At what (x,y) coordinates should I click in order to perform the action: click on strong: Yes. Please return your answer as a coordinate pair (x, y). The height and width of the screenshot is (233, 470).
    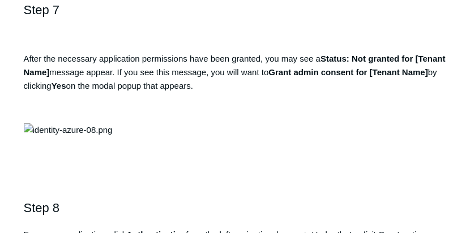
    Looking at the image, I should click on (59, 86).